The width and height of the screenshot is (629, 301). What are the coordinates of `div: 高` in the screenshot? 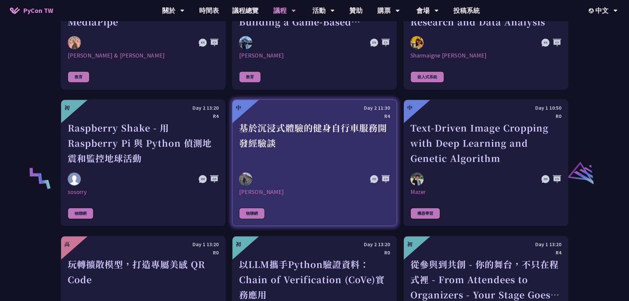 It's located at (67, 244).